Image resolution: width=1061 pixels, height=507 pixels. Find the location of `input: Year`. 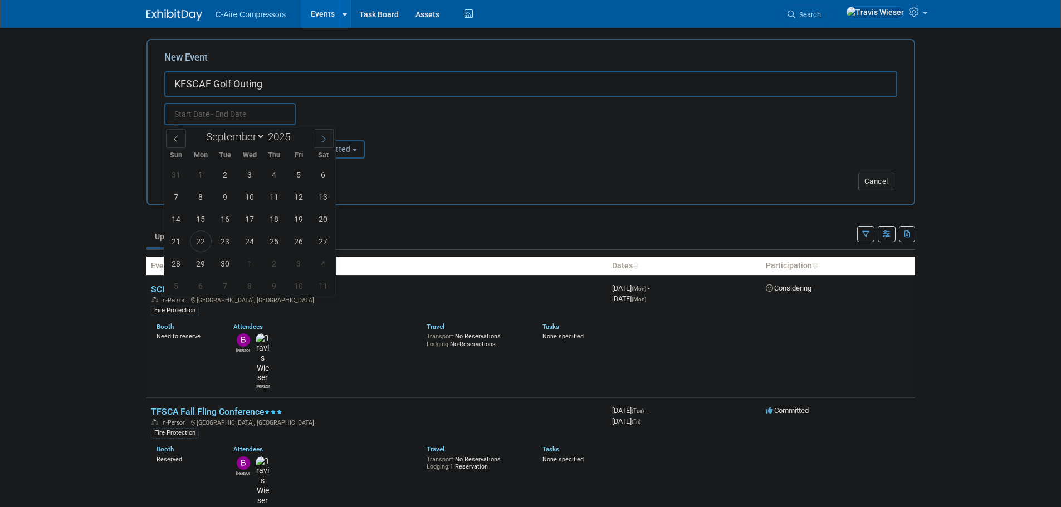

input: Year is located at coordinates (282, 136).